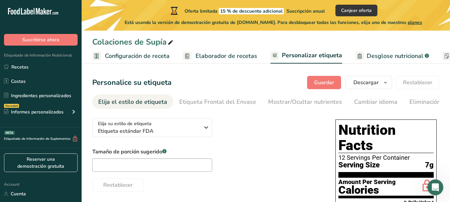 This screenshot has height=202, width=450. What do you see at coordinates (386, 158) in the screenshot?
I see `div: 12 Servings Per Container` at bounding box center [386, 158].